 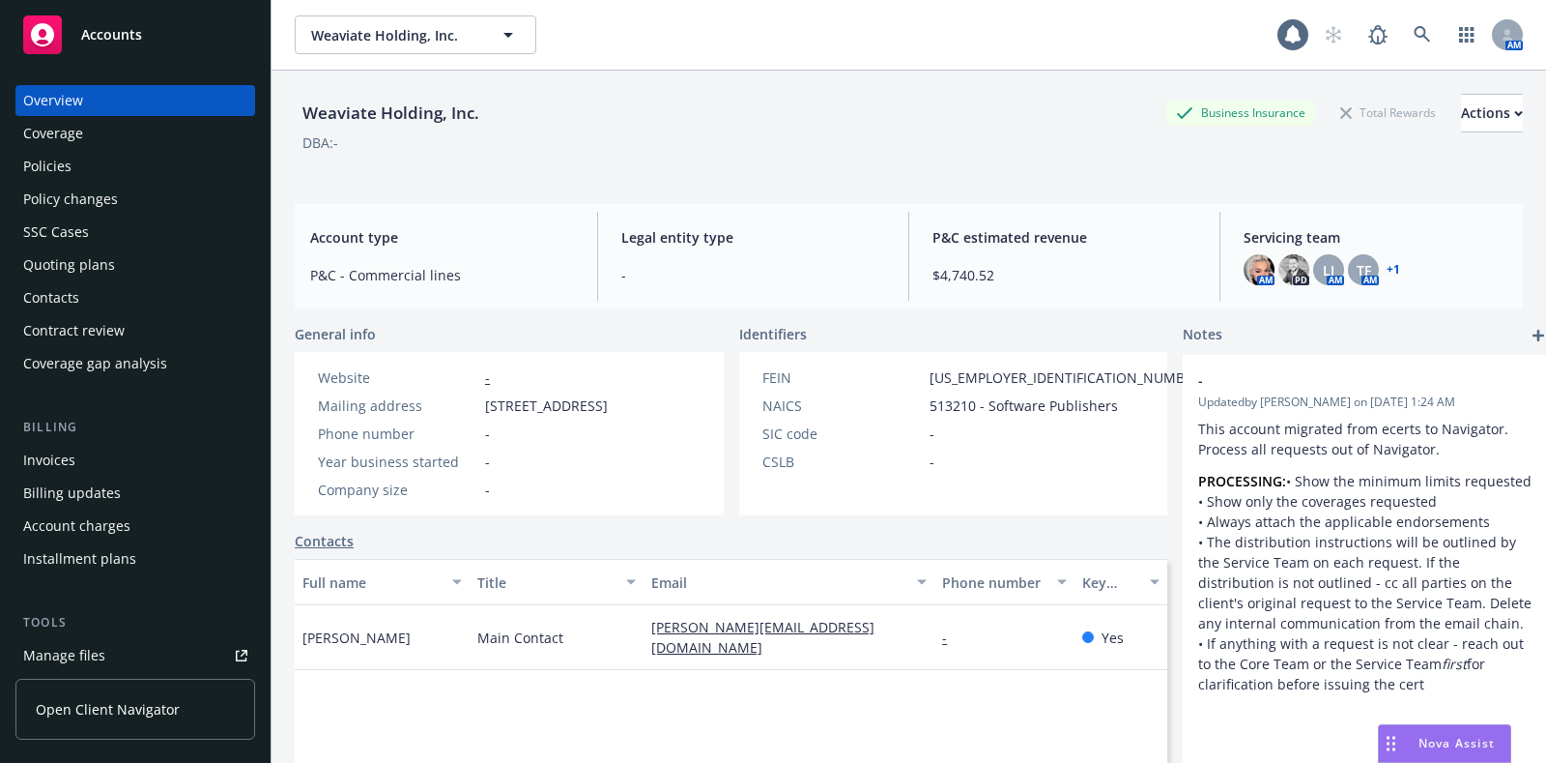 What do you see at coordinates (79, 559) in the screenshot?
I see `div: Installment plans` at bounding box center [79, 559].